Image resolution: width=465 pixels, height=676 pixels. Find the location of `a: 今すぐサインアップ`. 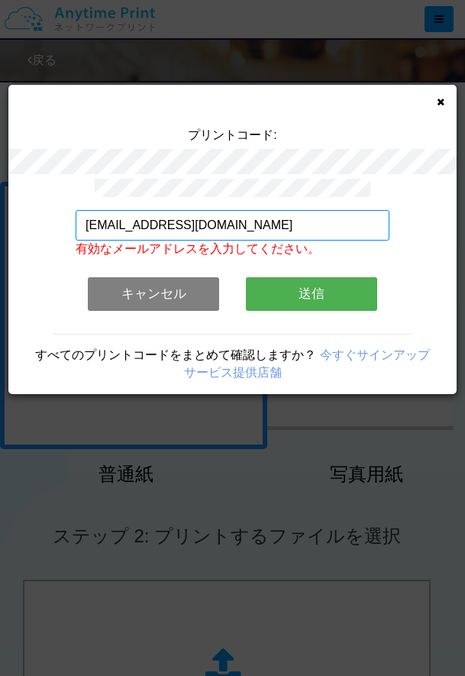

a: 今すぐサインアップ is located at coordinates (375, 355).